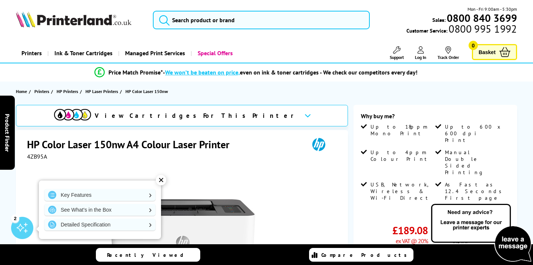  Describe the element at coordinates (22, 91) in the screenshot. I see `a: Home` at that location.